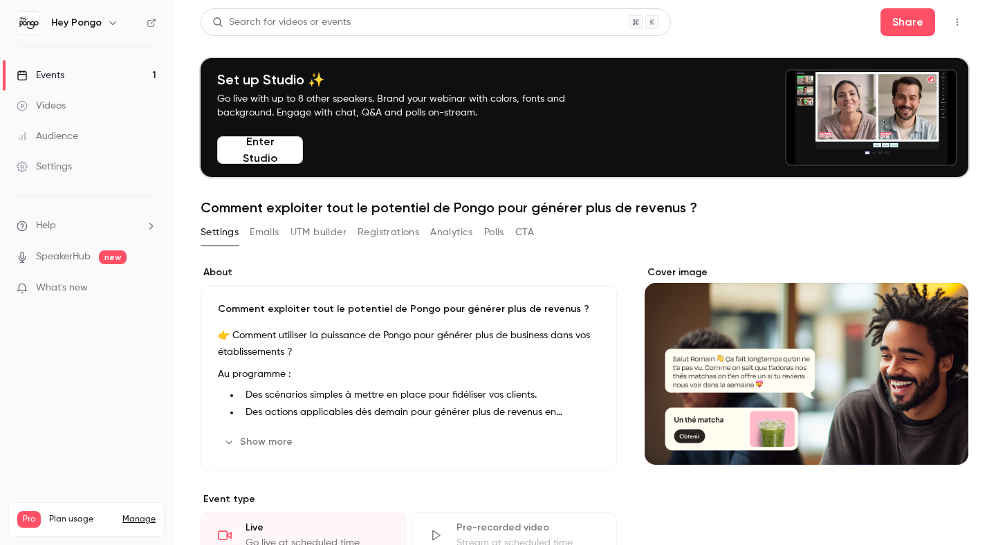 This screenshot has height=545, width=996. I want to click on button: Settings, so click(219, 232).